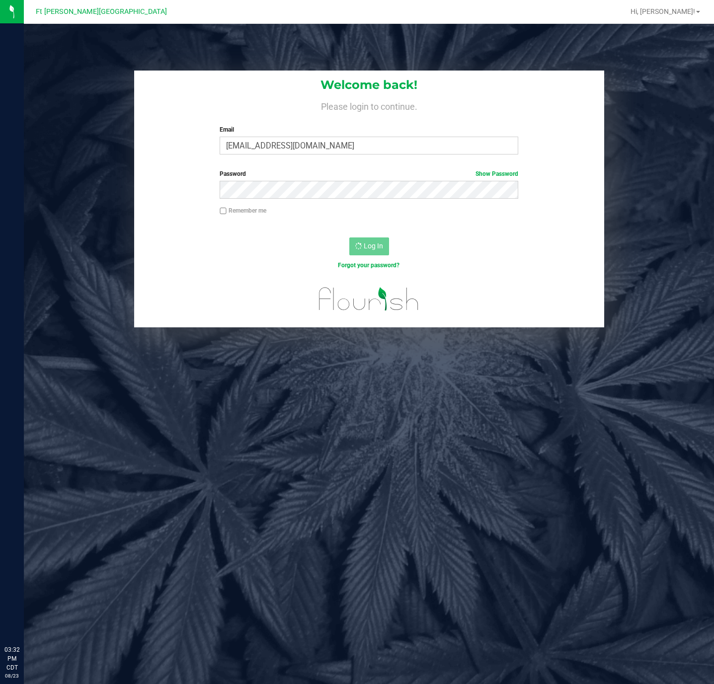 The width and height of the screenshot is (714, 684). What do you see at coordinates (232, 174) in the screenshot?
I see `span: Password` at bounding box center [232, 174].